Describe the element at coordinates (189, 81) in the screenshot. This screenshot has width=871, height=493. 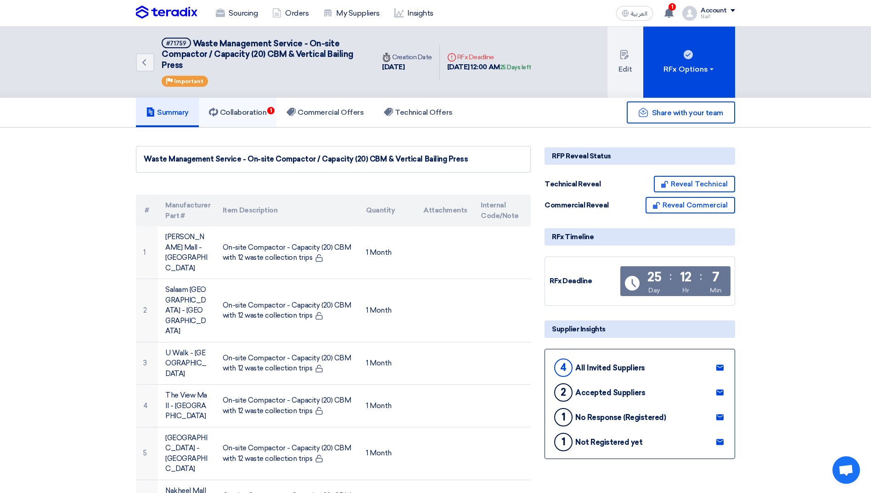
I see `span: Important` at that location.